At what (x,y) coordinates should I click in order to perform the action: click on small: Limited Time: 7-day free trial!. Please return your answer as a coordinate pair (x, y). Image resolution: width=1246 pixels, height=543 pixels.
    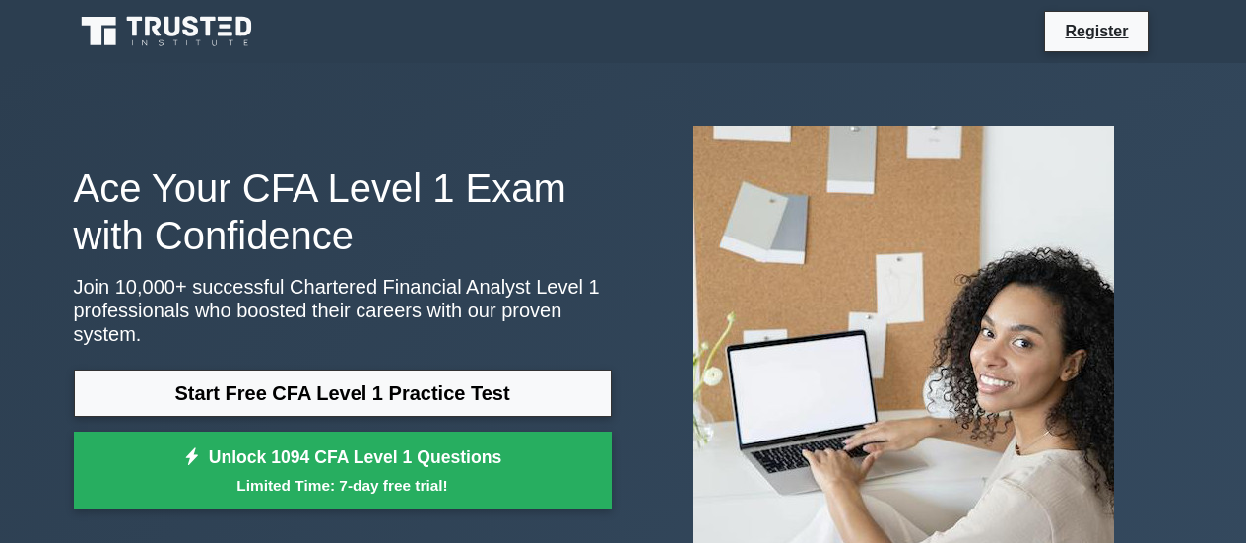
    Looking at the image, I should click on (343, 484).